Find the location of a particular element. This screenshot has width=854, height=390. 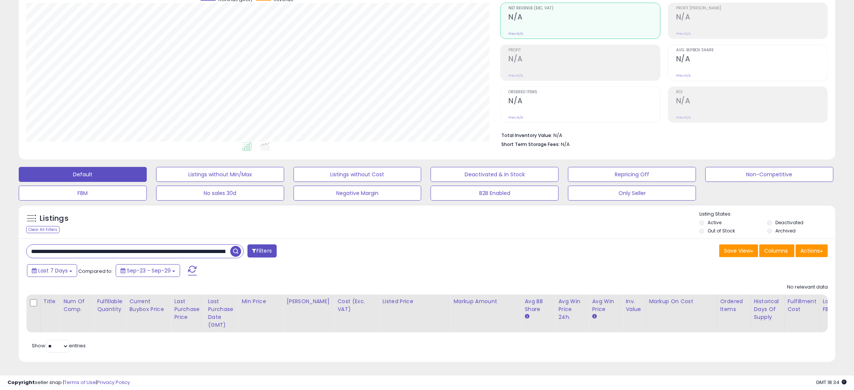

a: Privacy Policy is located at coordinates (113, 382).